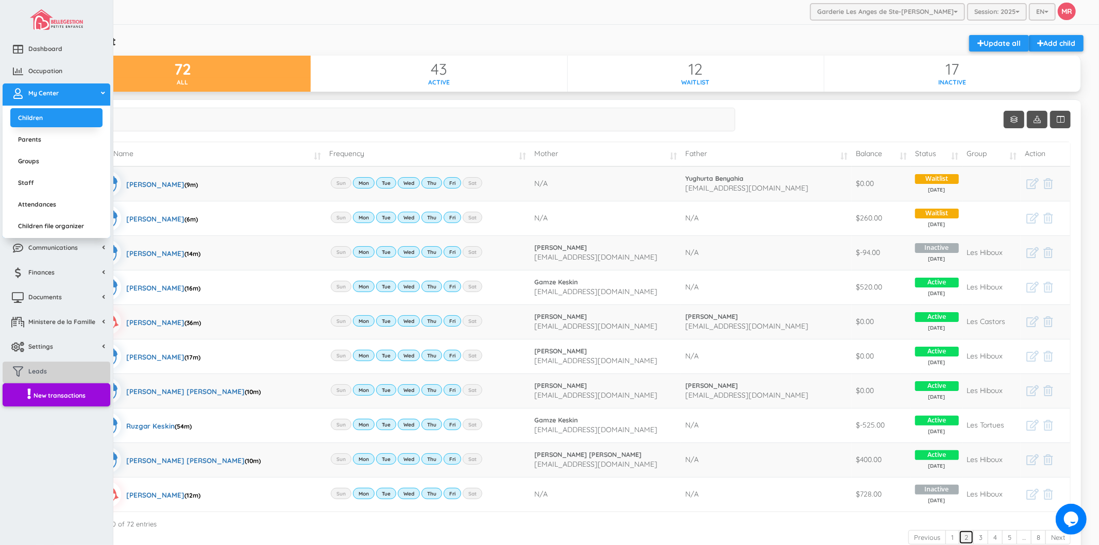  Describe the element at coordinates (45, 48) in the screenshot. I see `span: Dashboard` at that location.